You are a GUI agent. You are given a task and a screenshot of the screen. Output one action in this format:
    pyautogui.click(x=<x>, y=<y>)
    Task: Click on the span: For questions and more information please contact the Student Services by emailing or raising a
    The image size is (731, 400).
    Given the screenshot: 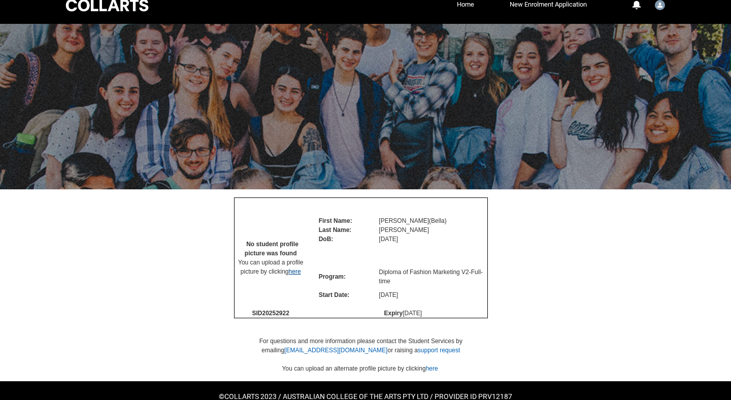 What is the action you would take?
    pyautogui.click(x=361, y=346)
    